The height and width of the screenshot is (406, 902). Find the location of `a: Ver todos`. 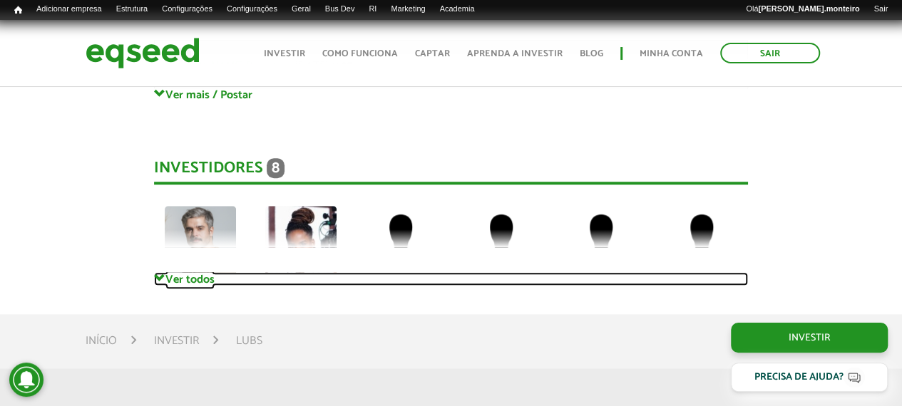

a: Ver todos is located at coordinates (450, 279).